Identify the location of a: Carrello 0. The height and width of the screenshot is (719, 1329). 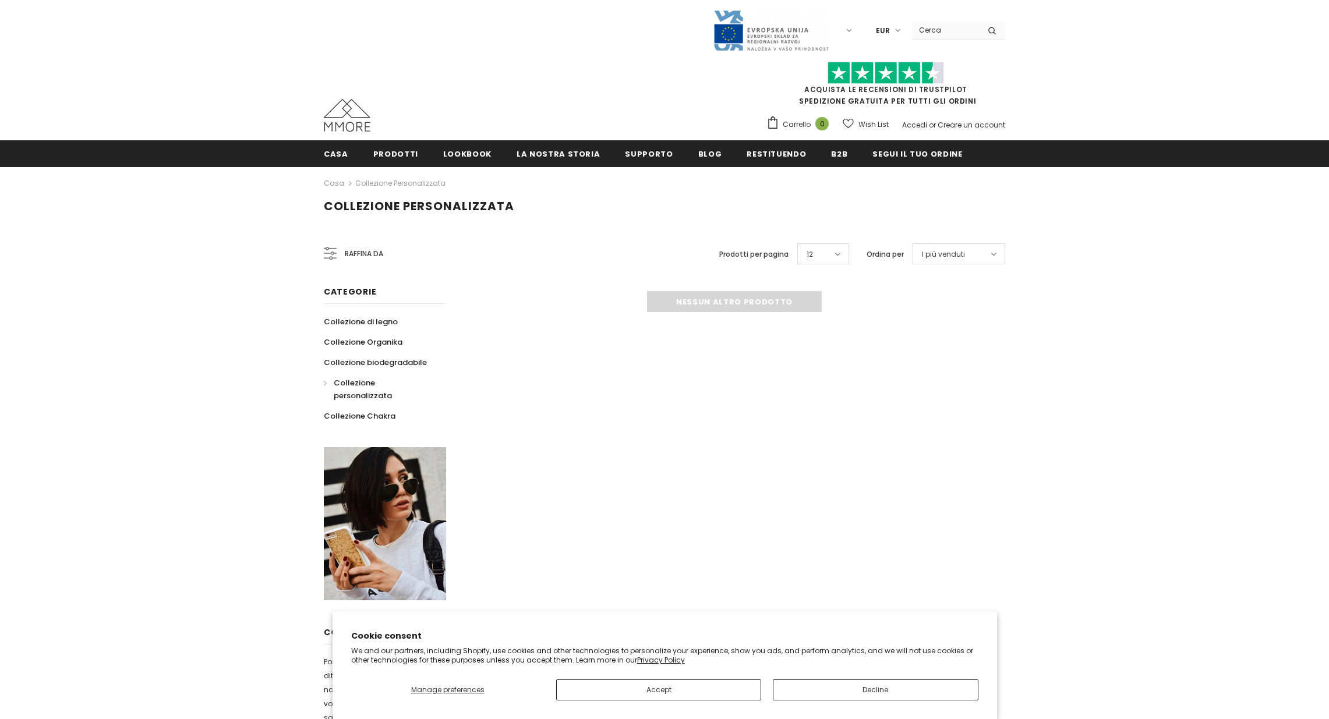
(800, 125).